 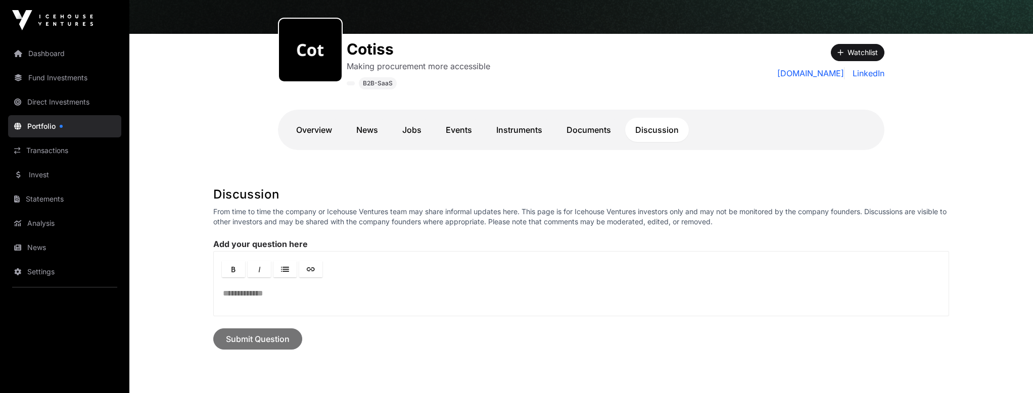 What do you see at coordinates (866, 73) in the screenshot?
I see `a: LinkedIn` at bounding box center [866, 73].